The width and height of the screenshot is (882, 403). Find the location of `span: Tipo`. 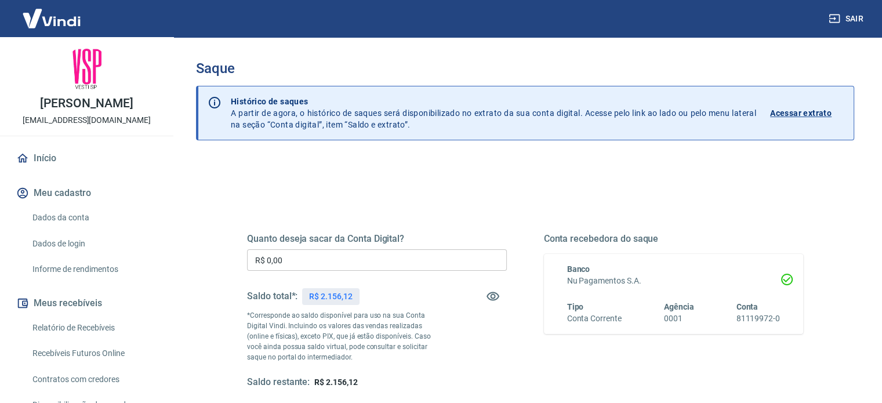

span: Tipo is located at coordinates (575, 307).